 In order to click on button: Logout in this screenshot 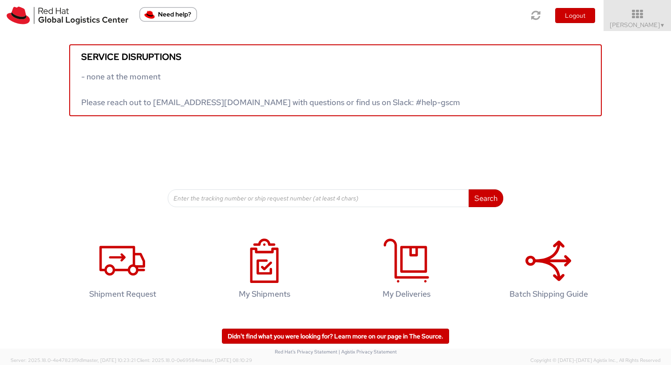, I will do `click(575, 16)`.